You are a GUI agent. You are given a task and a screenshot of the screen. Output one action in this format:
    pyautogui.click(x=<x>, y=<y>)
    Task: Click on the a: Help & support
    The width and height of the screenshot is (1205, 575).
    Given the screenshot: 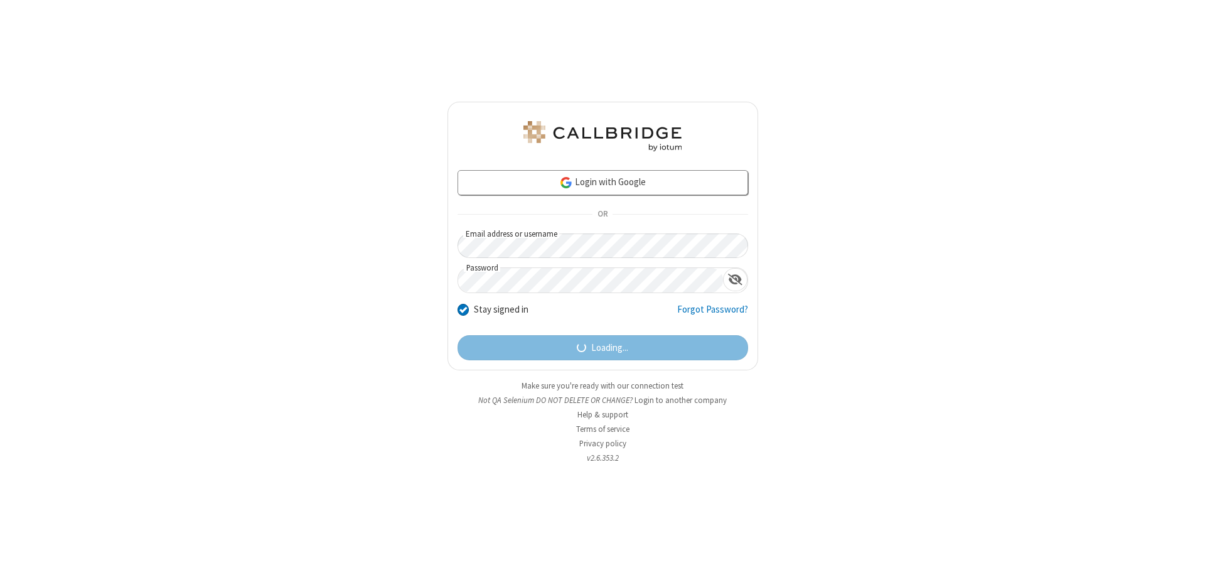 What is the action you would take?
    pyautogui.click(x=602, y=414)
    